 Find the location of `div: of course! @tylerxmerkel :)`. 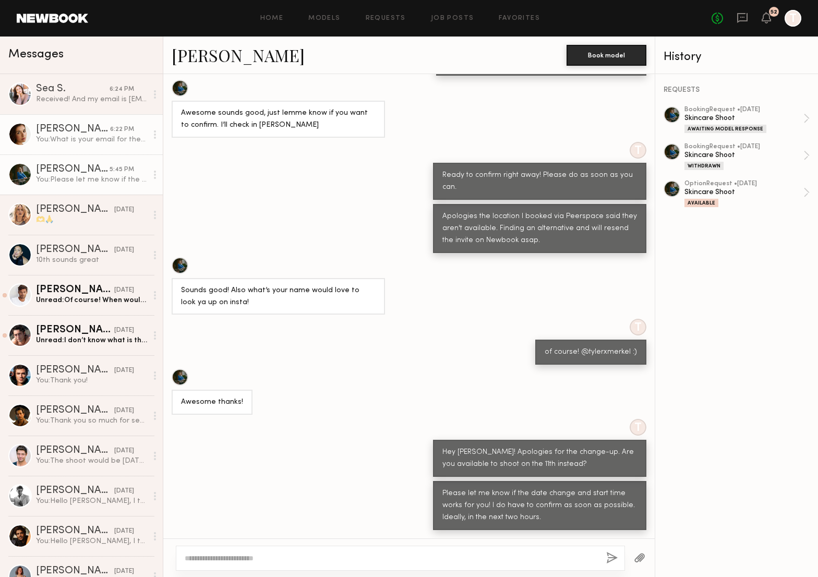

div: of course! @tylerxmerkel :) is located at coordinates (590, 352).